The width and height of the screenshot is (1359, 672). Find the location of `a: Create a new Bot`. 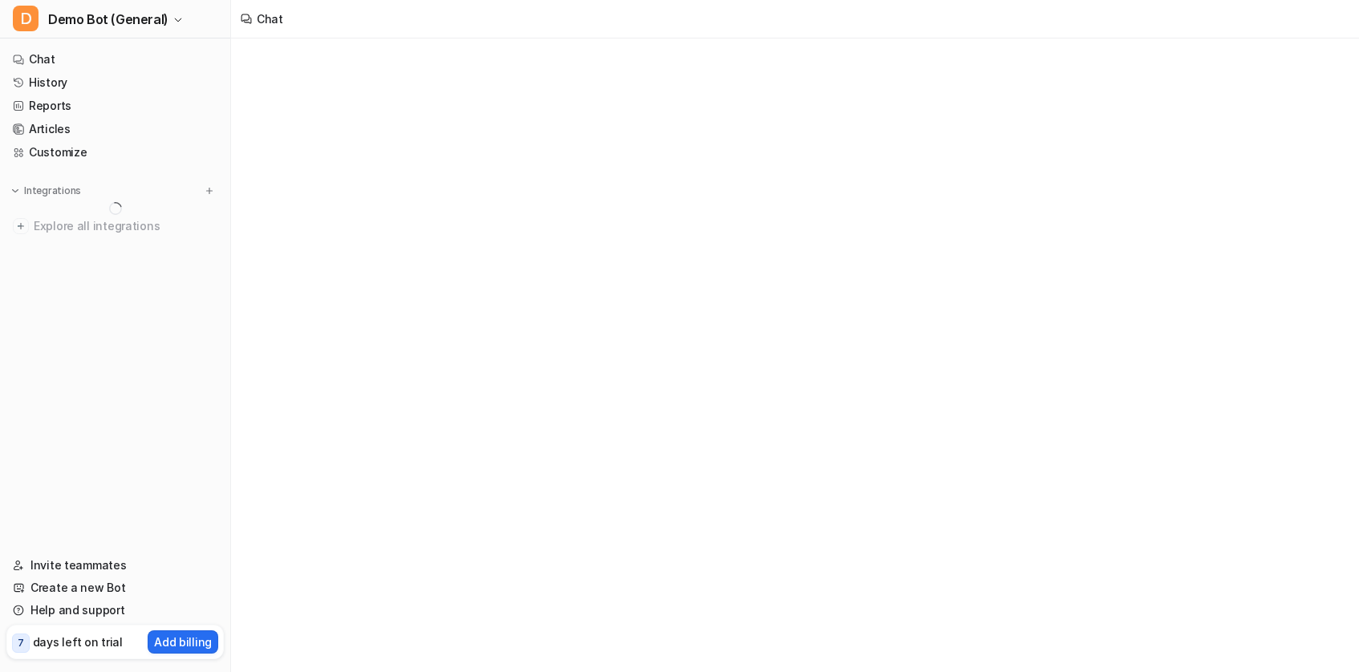

a: Create a new Bot is located at coordinates (115, 588).